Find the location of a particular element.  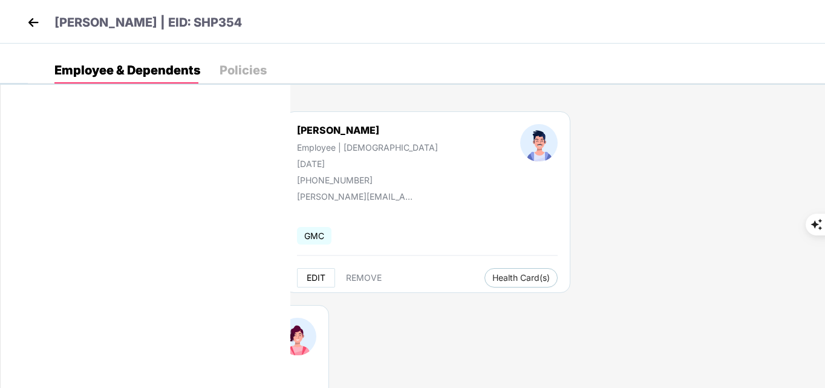

img: back is located at coordinates (33, 22).